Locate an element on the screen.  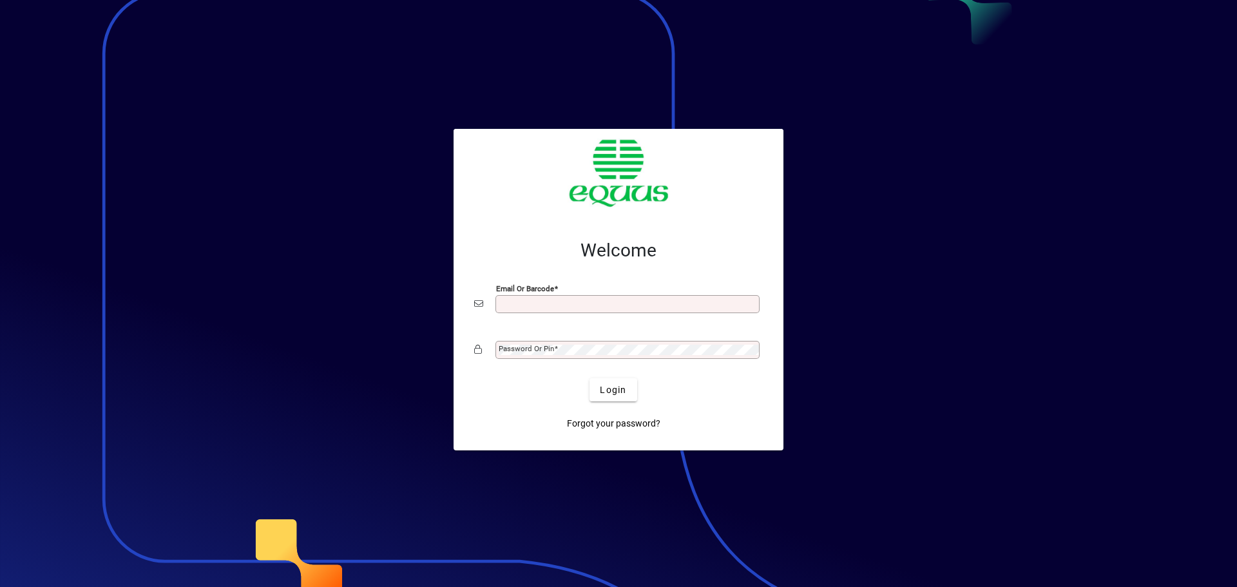
mat-label: Password or Pin is located at coordinates (527, 349).